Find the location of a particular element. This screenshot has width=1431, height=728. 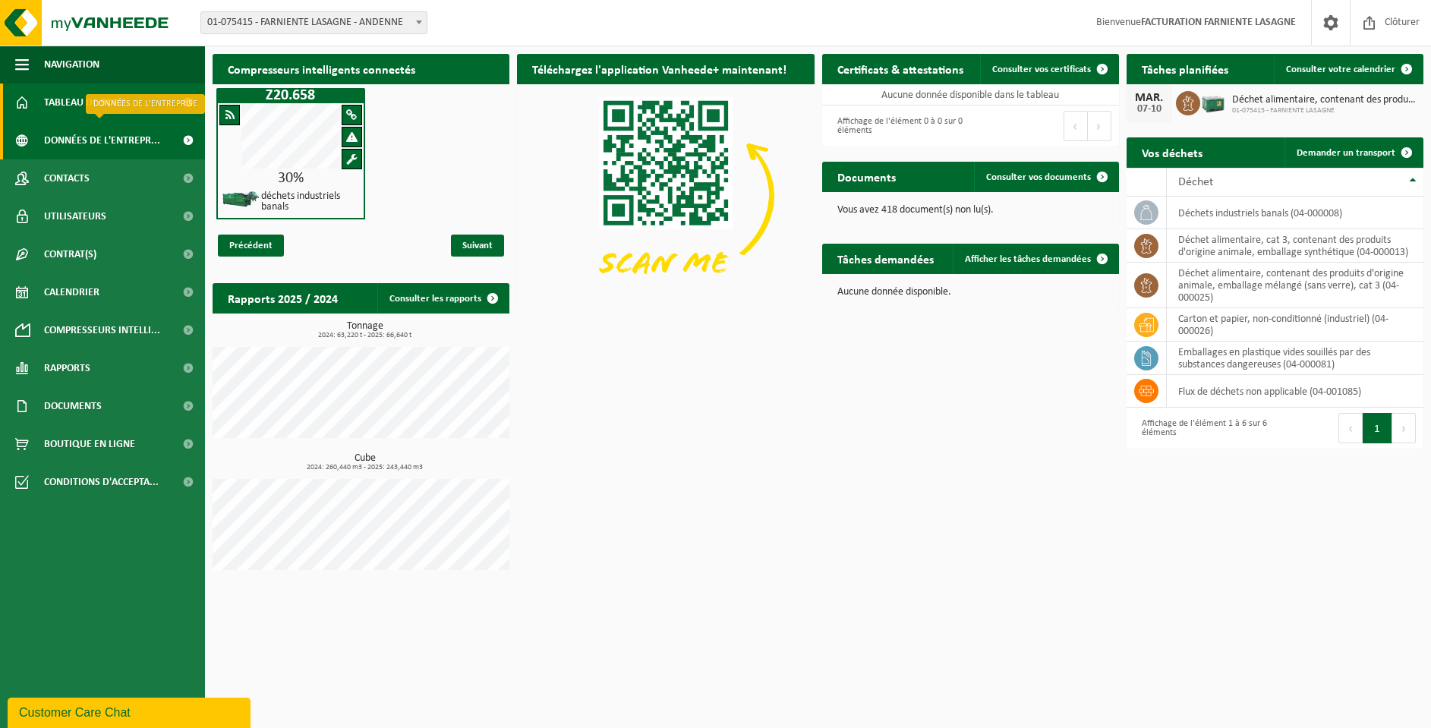

a: Demander un transport is located at coordinates (1352, 153).